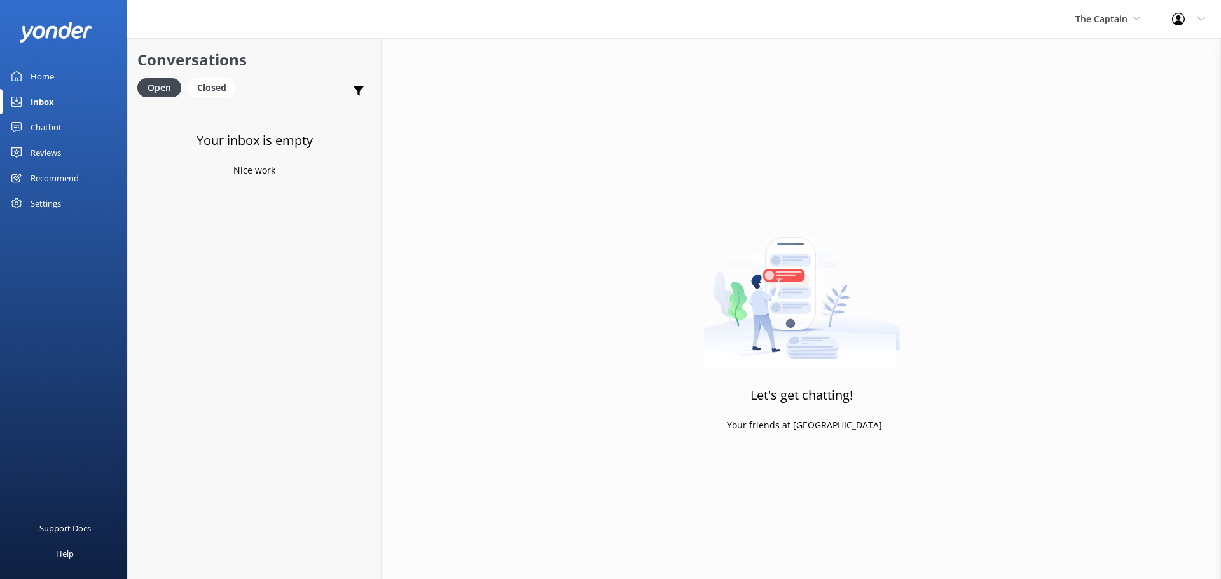  I want to click on div: Support Docs, so click(65, 528).